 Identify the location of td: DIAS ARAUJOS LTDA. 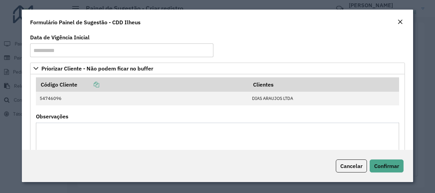
(323, 98).